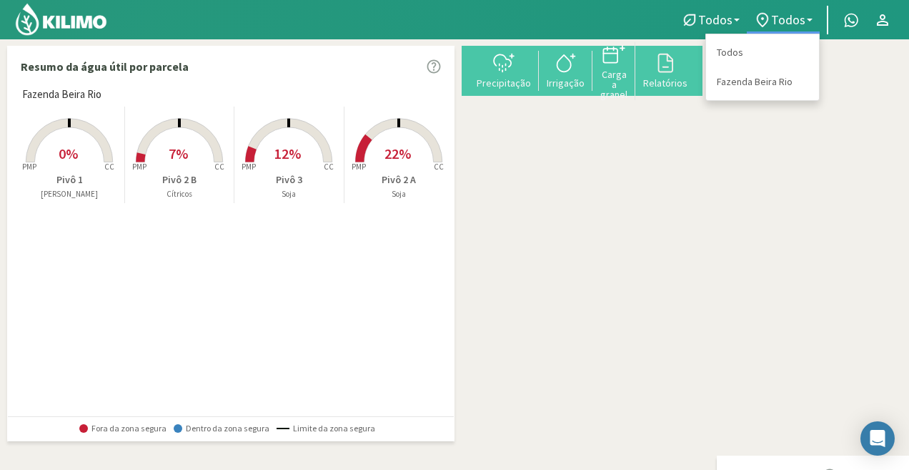 The width and height of the screenshot is (909, 470). I want to click on font: Pivô 1, so click(69, 179).